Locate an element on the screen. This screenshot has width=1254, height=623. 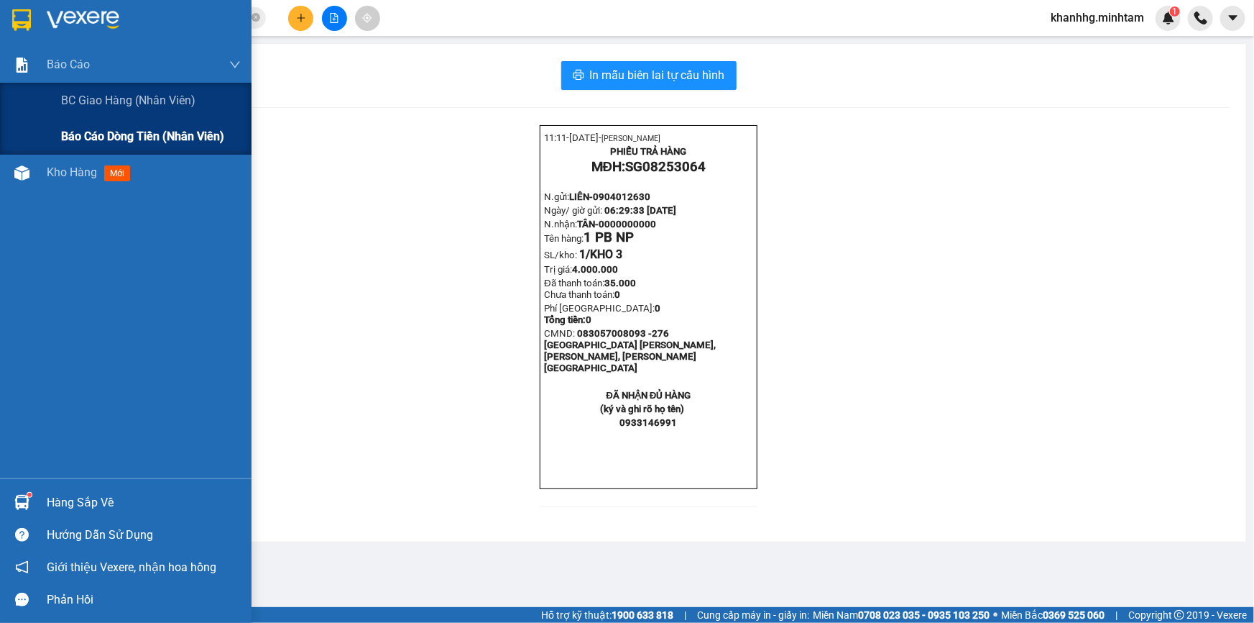
div: Hướng dẫn sử dụng is located at coordinates (144, 535).